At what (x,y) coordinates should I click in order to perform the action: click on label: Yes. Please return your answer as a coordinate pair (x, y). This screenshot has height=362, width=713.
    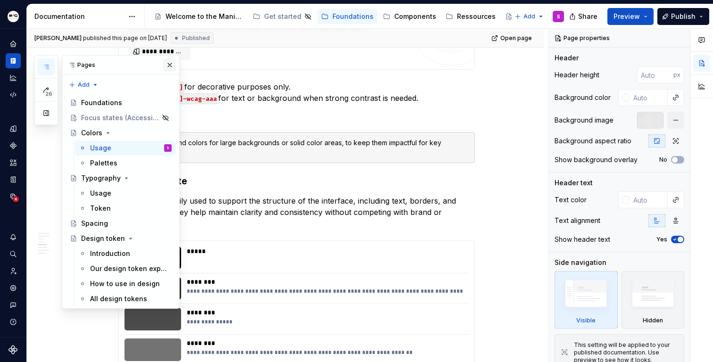
    Looking at the image, I should click on (661, 239).